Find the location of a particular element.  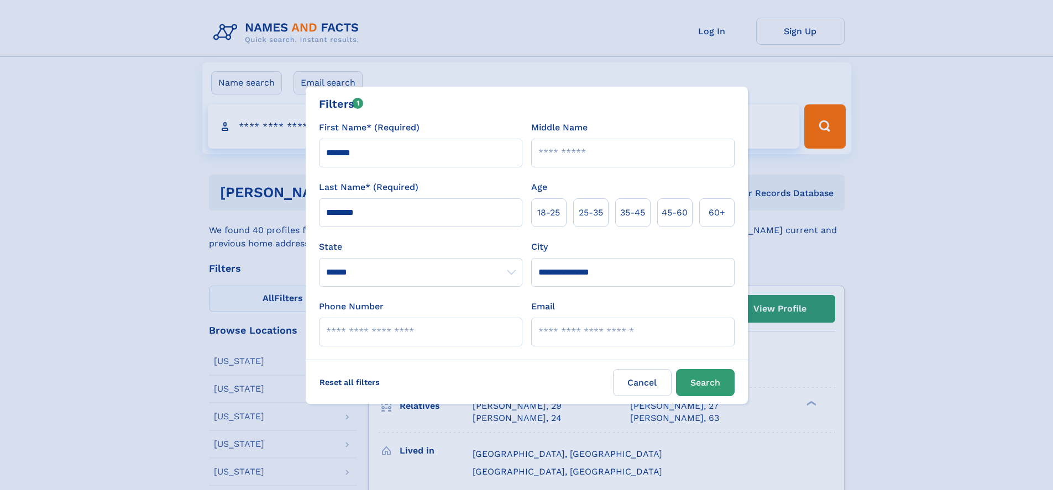

label: Email is located at coordinates (543, 307).